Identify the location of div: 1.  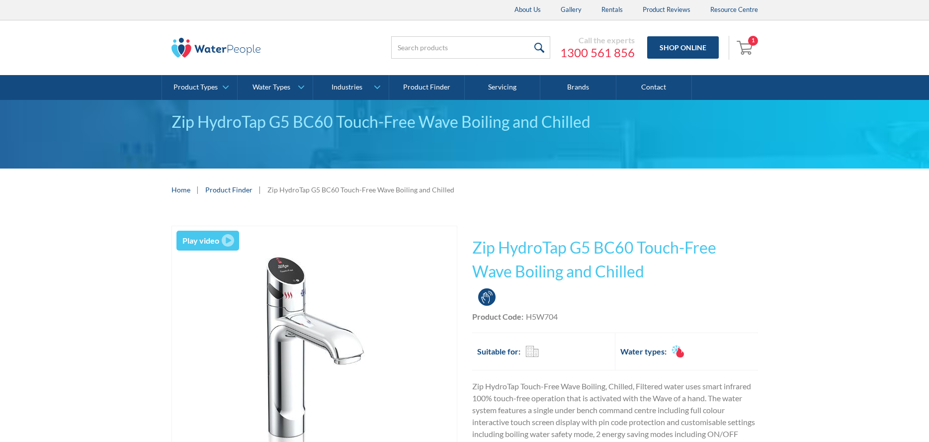
(753, 41).